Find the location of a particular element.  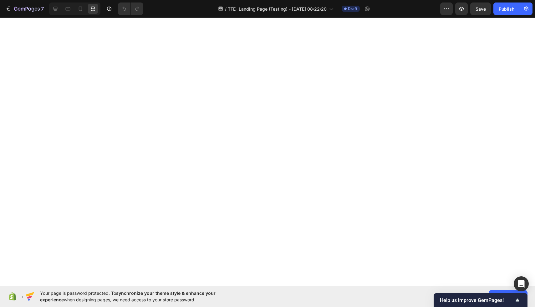

div: Publish is located at coordinates (507, 9).